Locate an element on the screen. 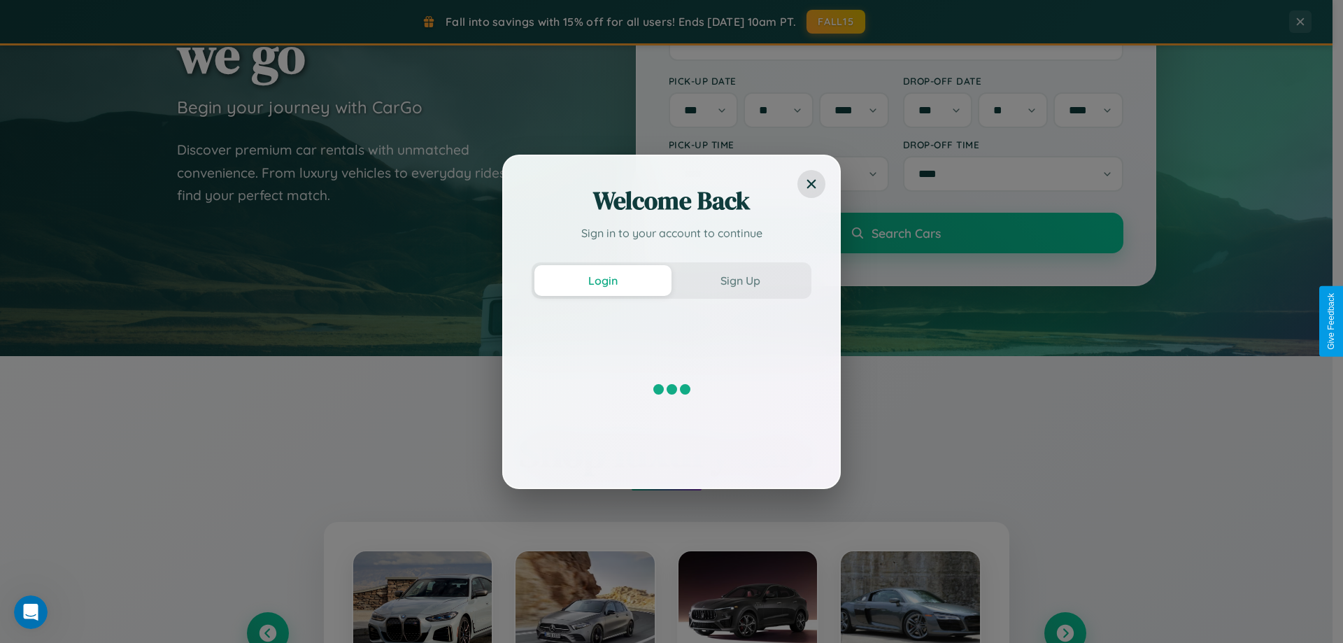 The height and width of the screenshot is (643, 1343). button: Login is located at coordinates (603, 280).